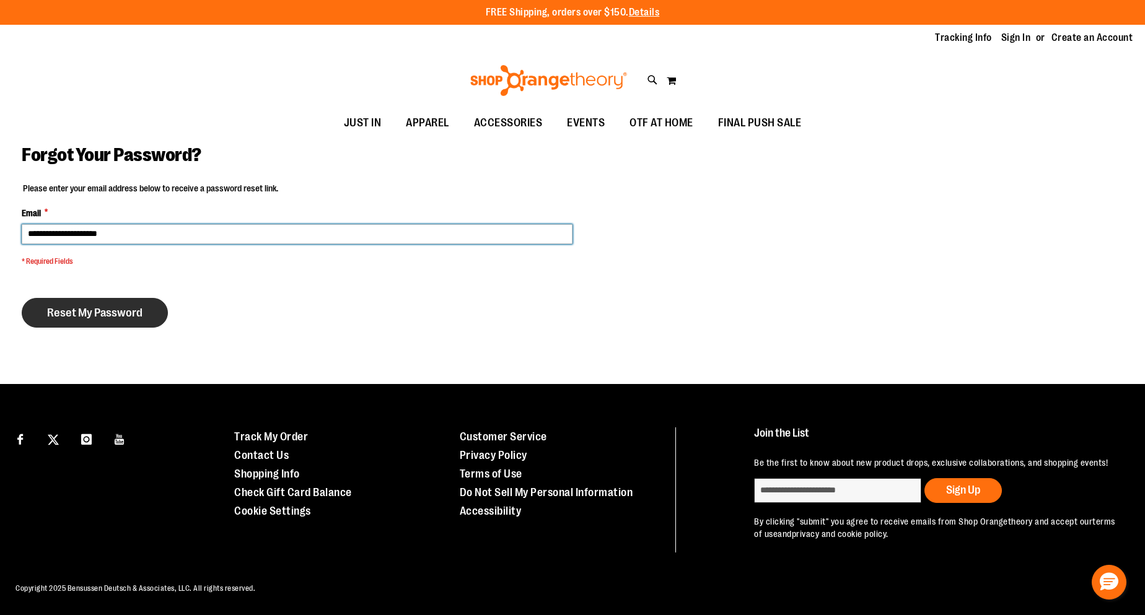 This screenshot has height=615, width=1145. I want to click on span: JUST IN, so click(362, 123).